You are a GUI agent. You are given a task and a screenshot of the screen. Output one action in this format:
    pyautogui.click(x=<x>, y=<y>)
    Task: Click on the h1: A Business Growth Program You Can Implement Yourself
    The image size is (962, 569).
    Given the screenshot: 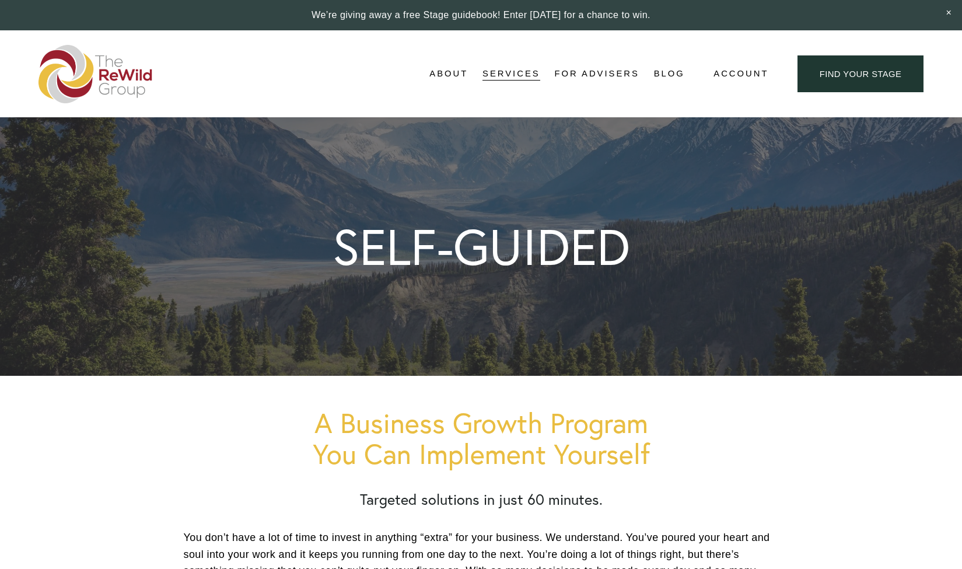 What is the action you would take?
    pyautogui.click(x=481, y=438)
    